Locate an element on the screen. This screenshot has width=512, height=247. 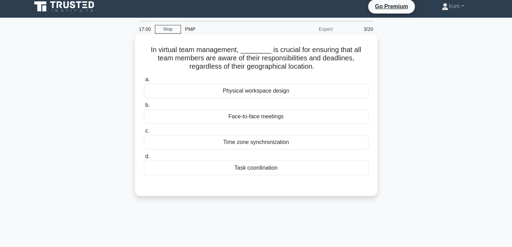
div: Physical workspace design is located at coordinates (256, 91).